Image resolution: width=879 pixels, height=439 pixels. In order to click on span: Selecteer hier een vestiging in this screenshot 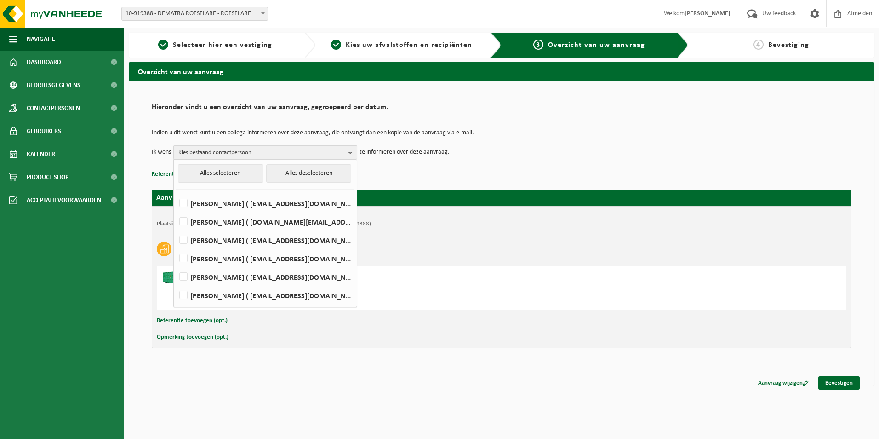, I will do `click(223, 45)`.